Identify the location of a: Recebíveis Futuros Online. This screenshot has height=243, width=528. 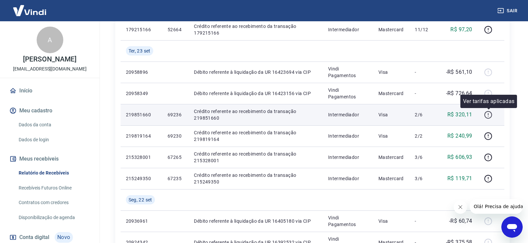
(54, 188).